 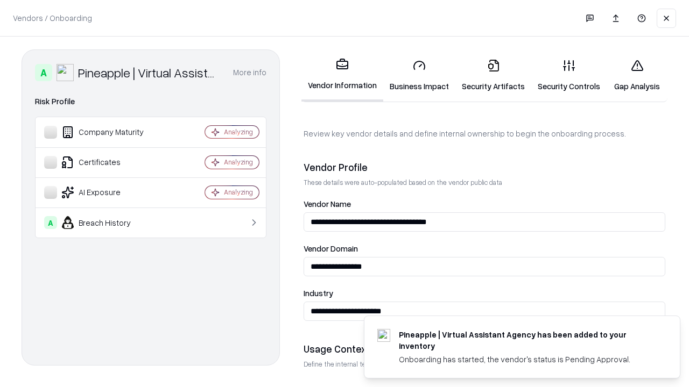 What do you see at coordinates (569, 75) in the screenshot?
I see `a: Security Controls` at bounding box center [569, 75].